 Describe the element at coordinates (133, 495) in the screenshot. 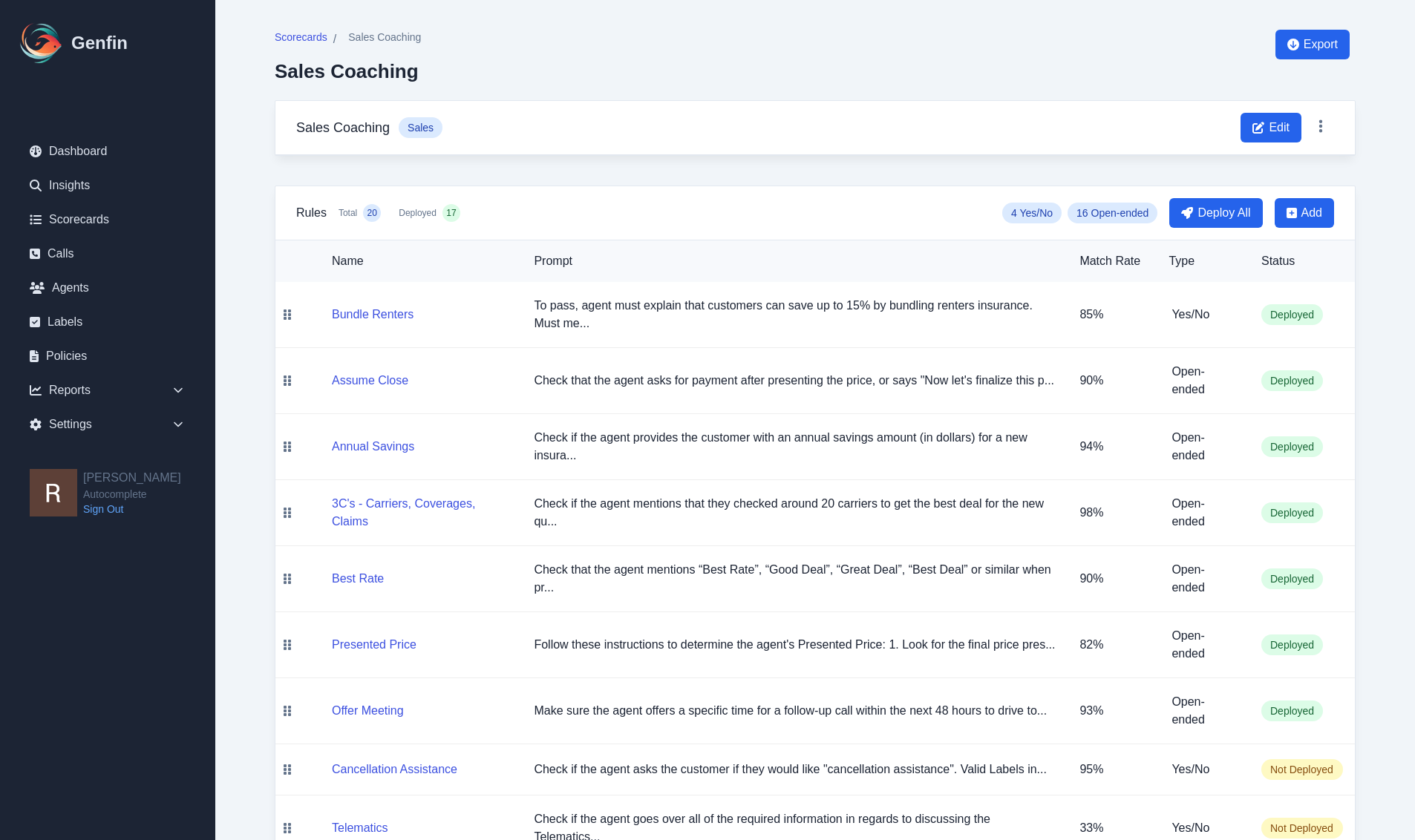

I see `span: Autocomplete` at that location.